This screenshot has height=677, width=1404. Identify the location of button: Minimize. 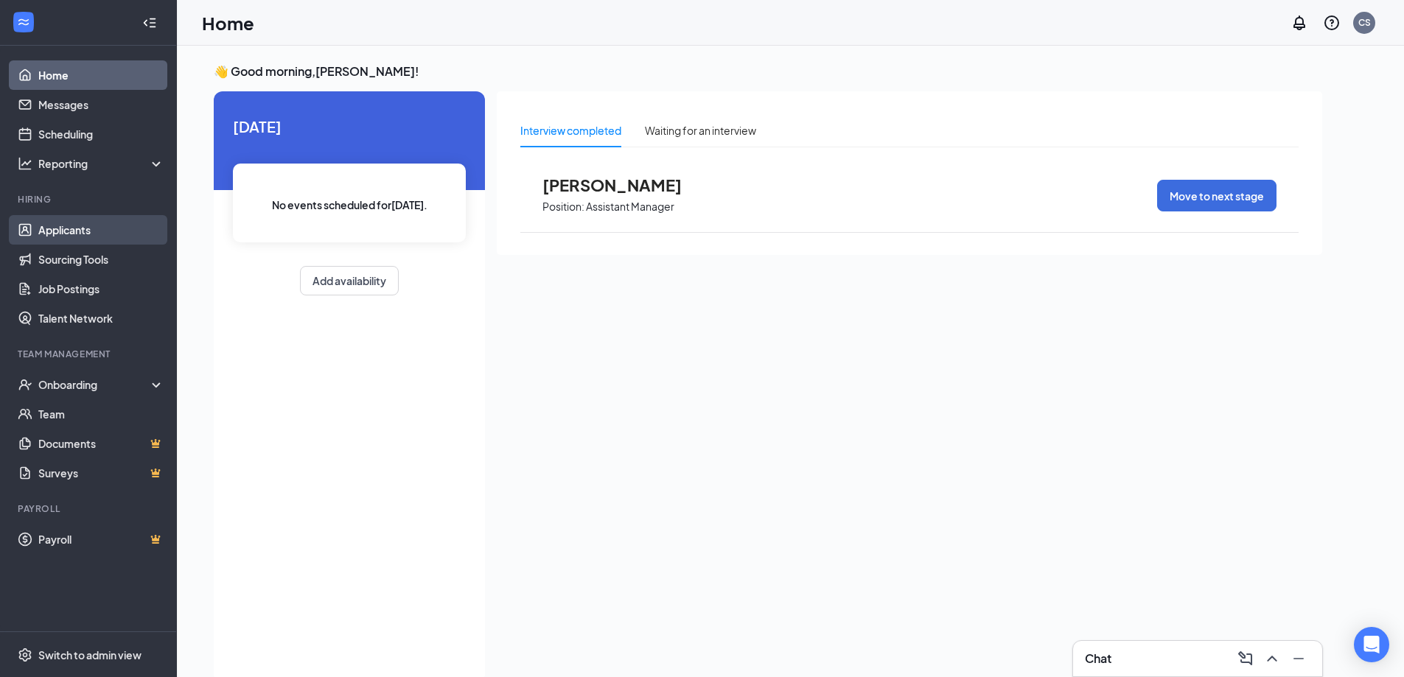
(1299, 659).